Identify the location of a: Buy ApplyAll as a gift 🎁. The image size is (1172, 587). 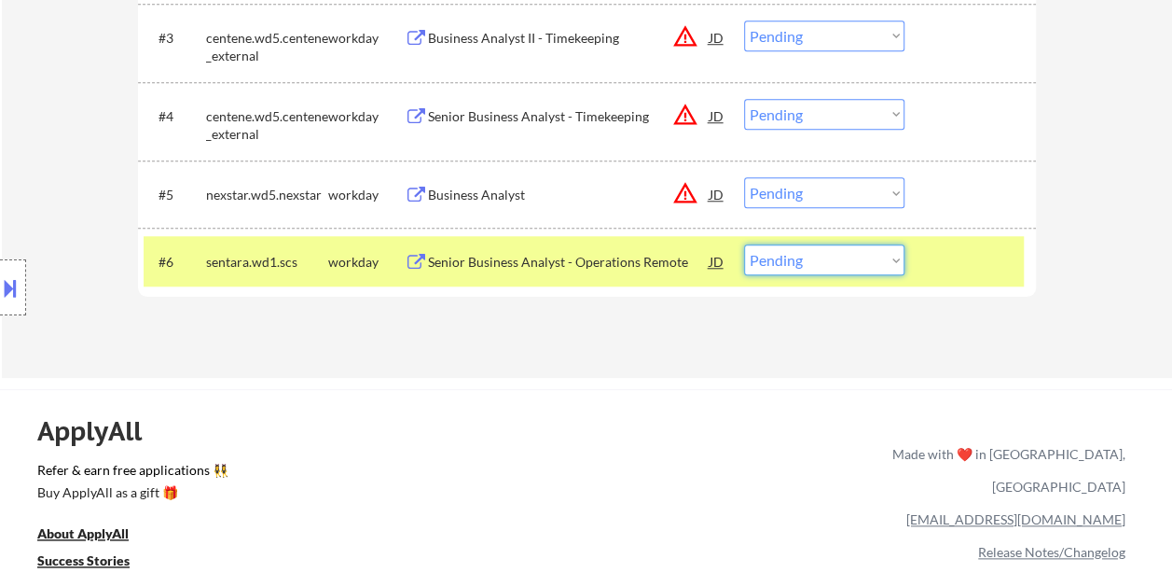
(131, 494).